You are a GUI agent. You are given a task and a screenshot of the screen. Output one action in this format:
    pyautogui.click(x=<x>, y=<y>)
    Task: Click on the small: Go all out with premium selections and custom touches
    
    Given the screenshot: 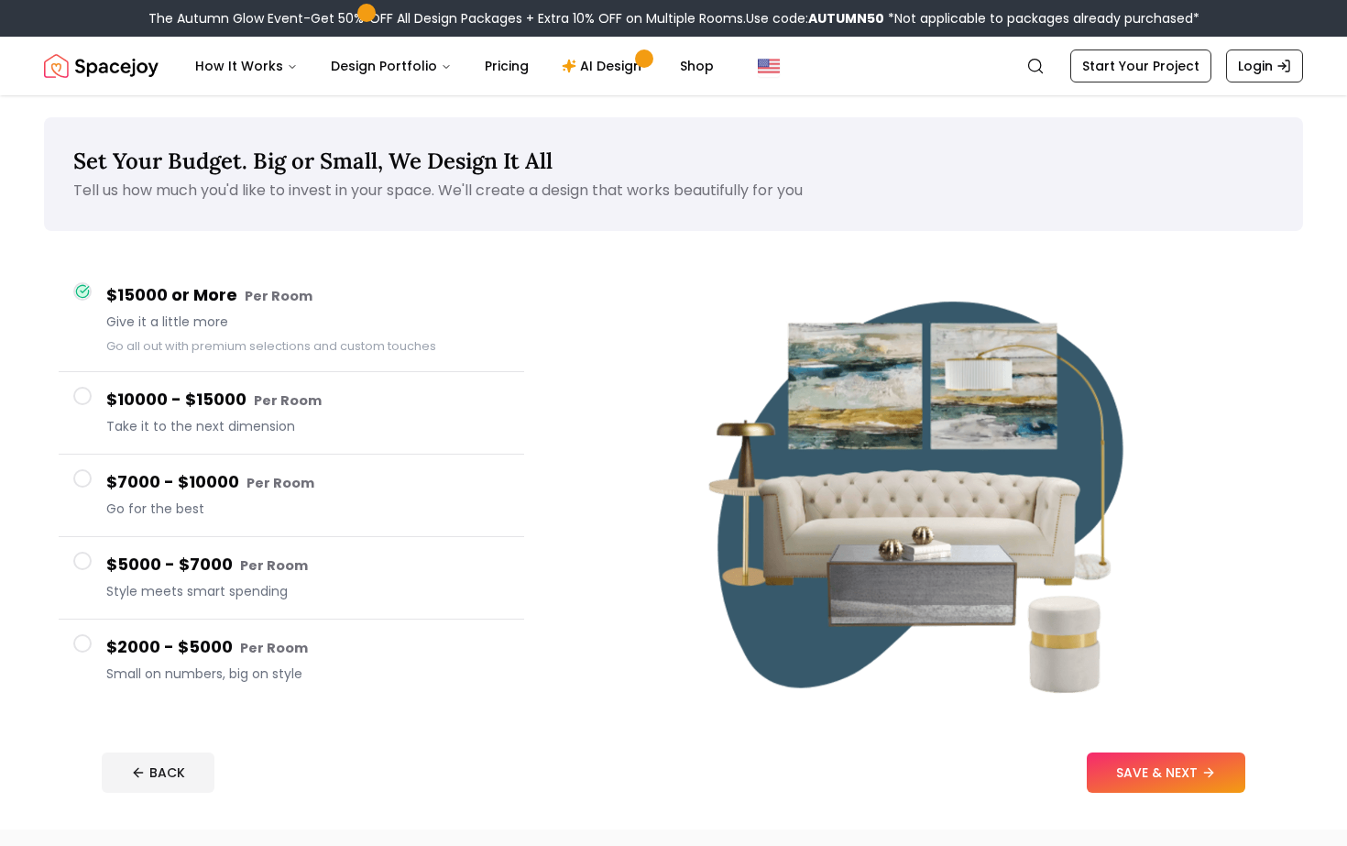 What is the action you would take?
    pyautogui.click(x=271, y=345)
    